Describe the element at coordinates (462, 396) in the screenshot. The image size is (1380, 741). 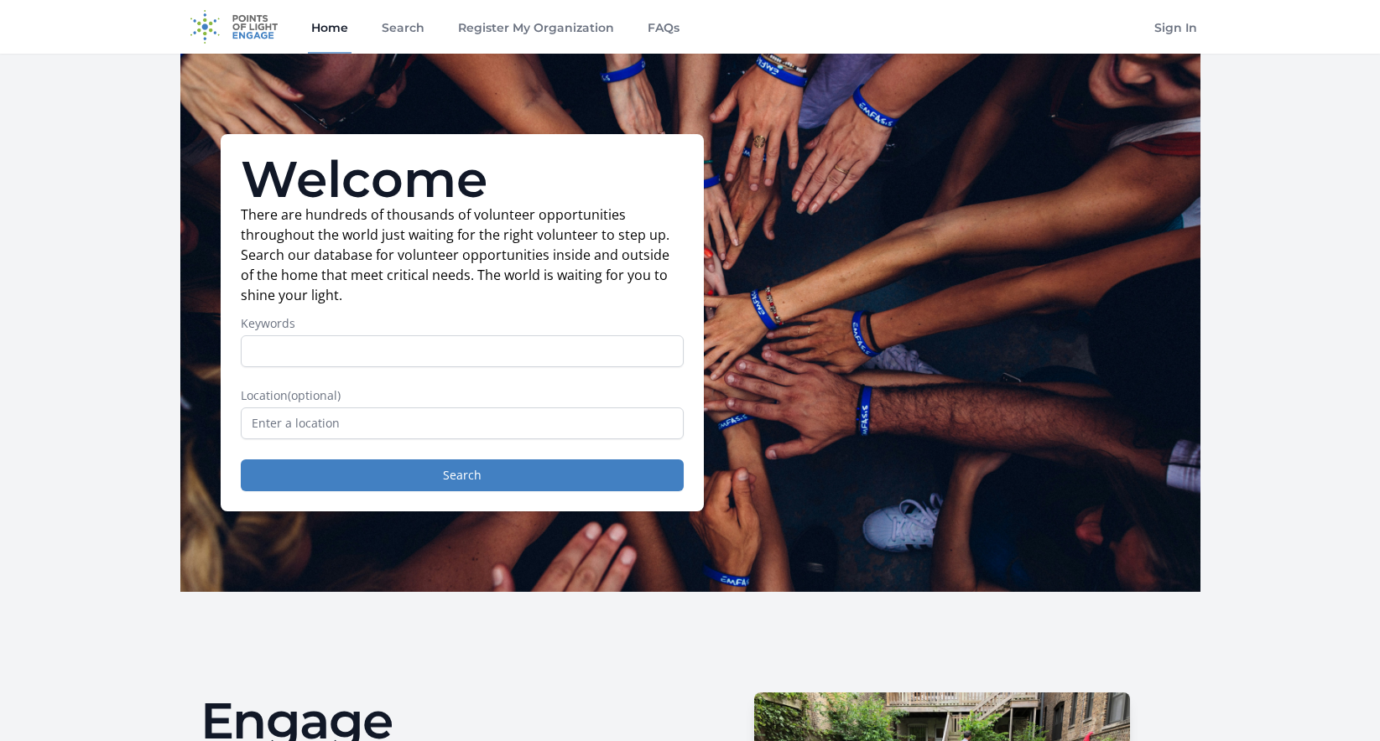
I see `label: Location` at that location.